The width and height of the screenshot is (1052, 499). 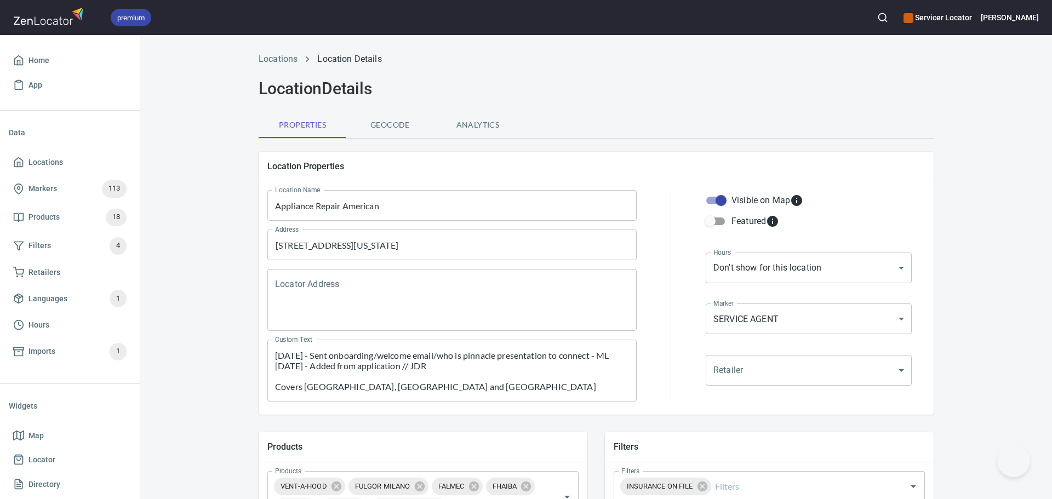 What do you see at coordinates (116, 217) in the screenshot?
I see `span: 18` at bounding box center [116, 217].